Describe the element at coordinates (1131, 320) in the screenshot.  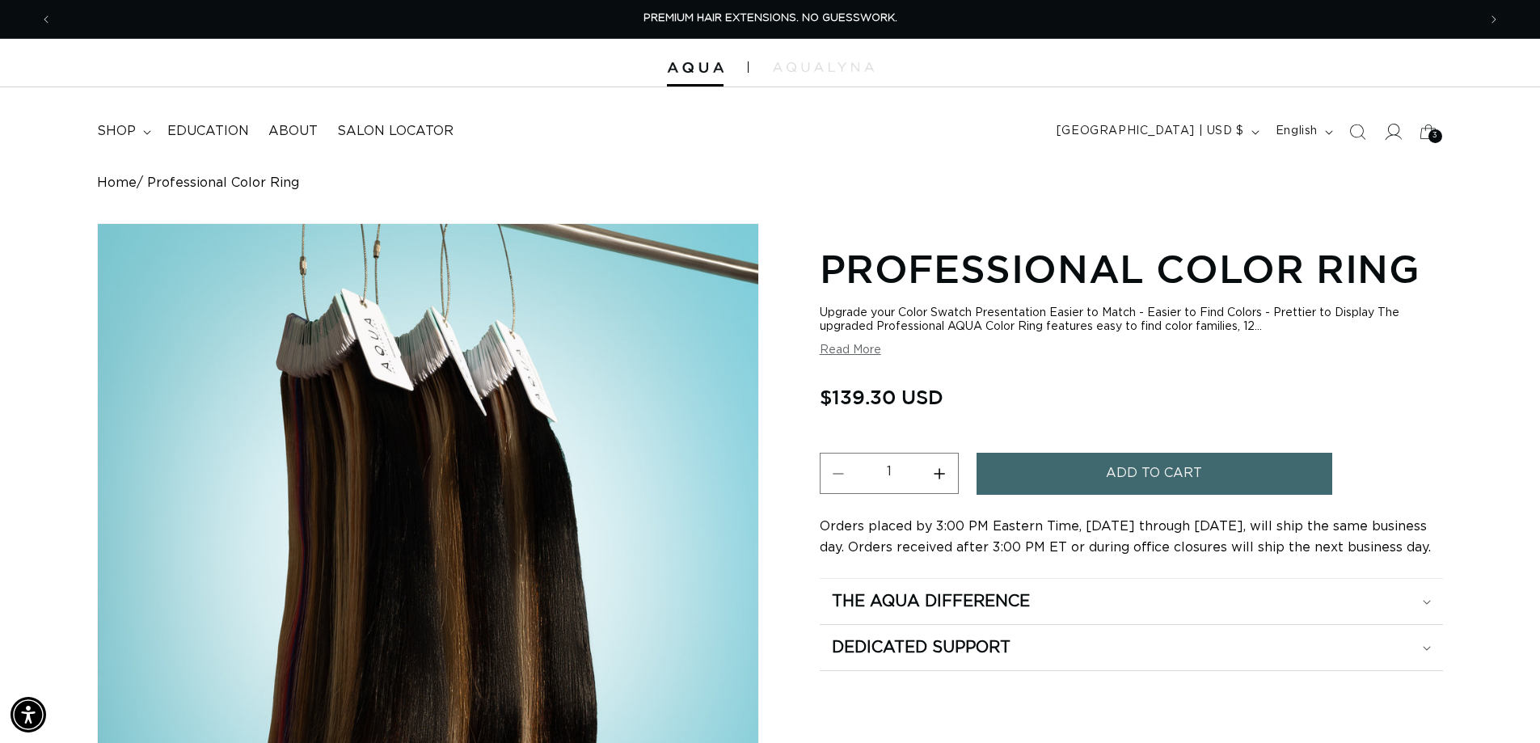
I see `div: Upgrade your Color Swatch Presentation Easier to Match - Easier to Find Colors - Prettier to Disp...` at that location.